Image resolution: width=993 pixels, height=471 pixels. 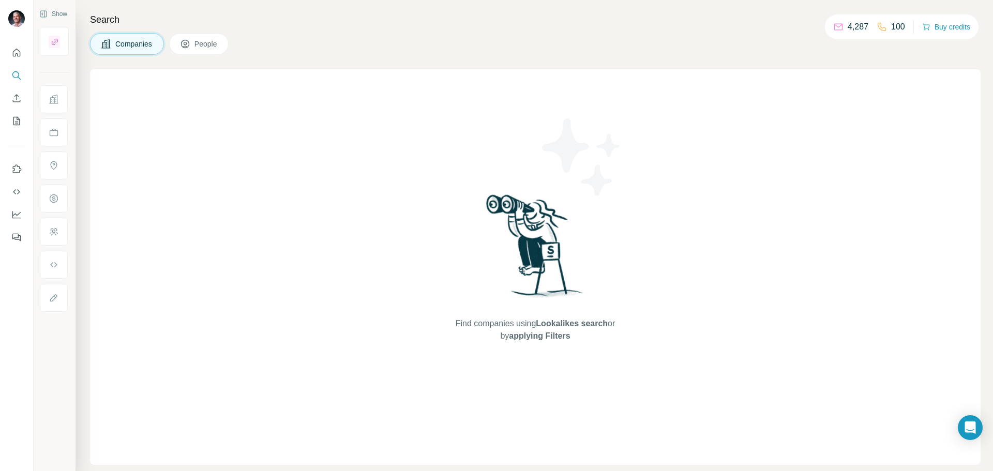 I want to click on h4: Search, so click(x=535, y=20).